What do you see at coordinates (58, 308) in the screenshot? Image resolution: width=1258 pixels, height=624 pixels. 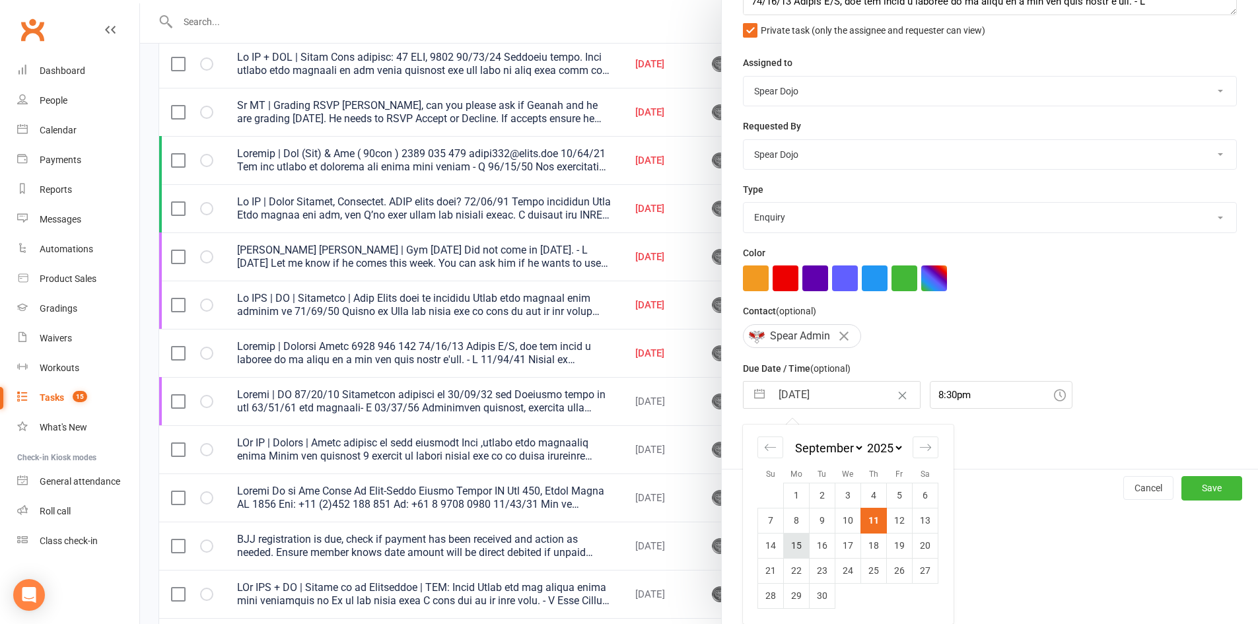 I see `div: Gradings` at bounding box center [58, 308].